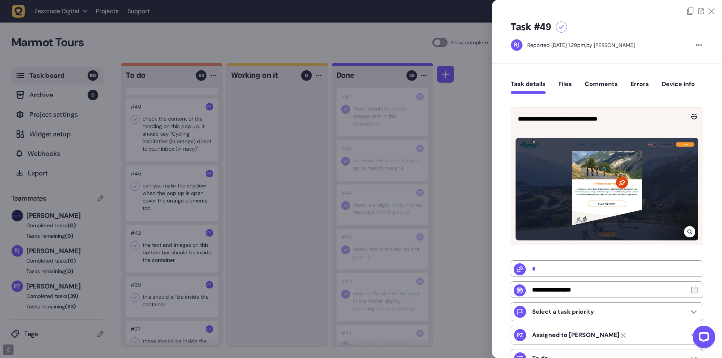  Describe the element at coordinates (528, 87) in the screenshot. I see `button: Task details` at that location.